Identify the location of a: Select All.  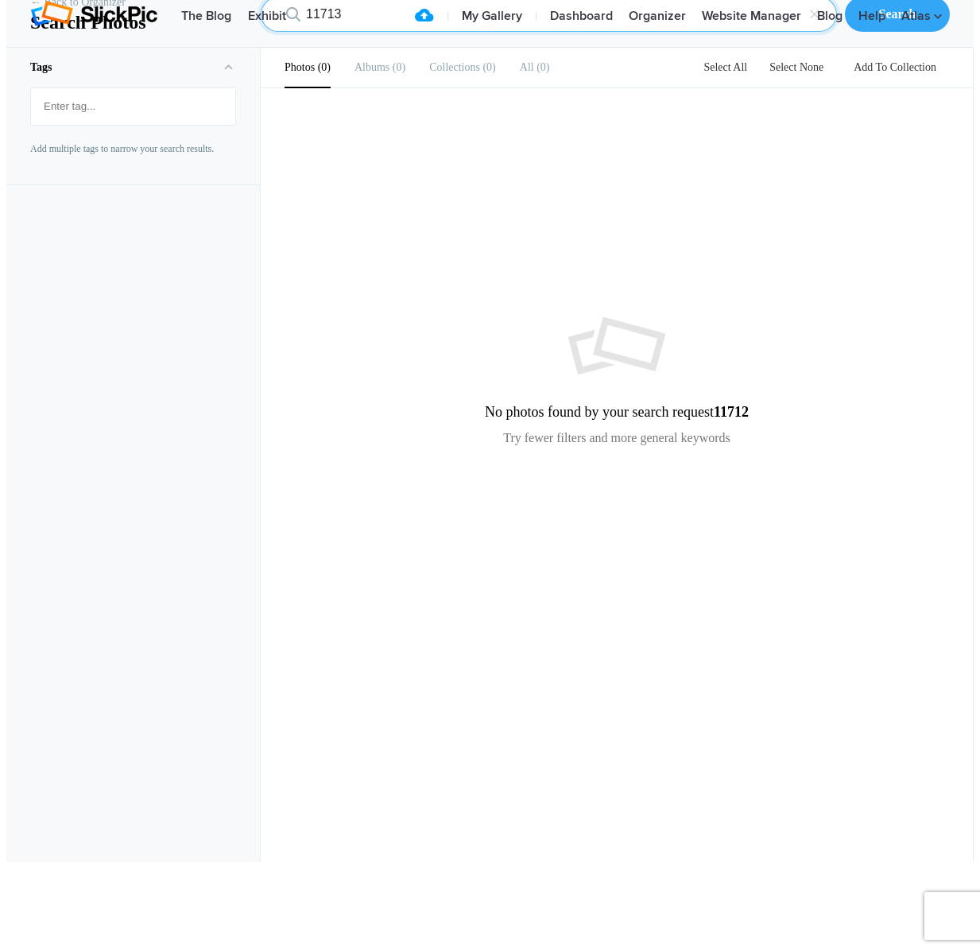
(725, 67).